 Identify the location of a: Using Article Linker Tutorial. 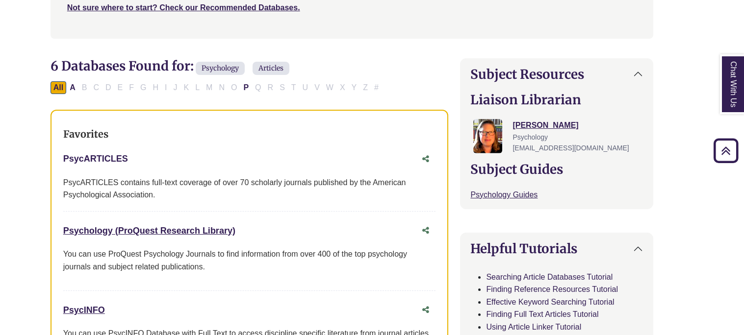
(533, 327).